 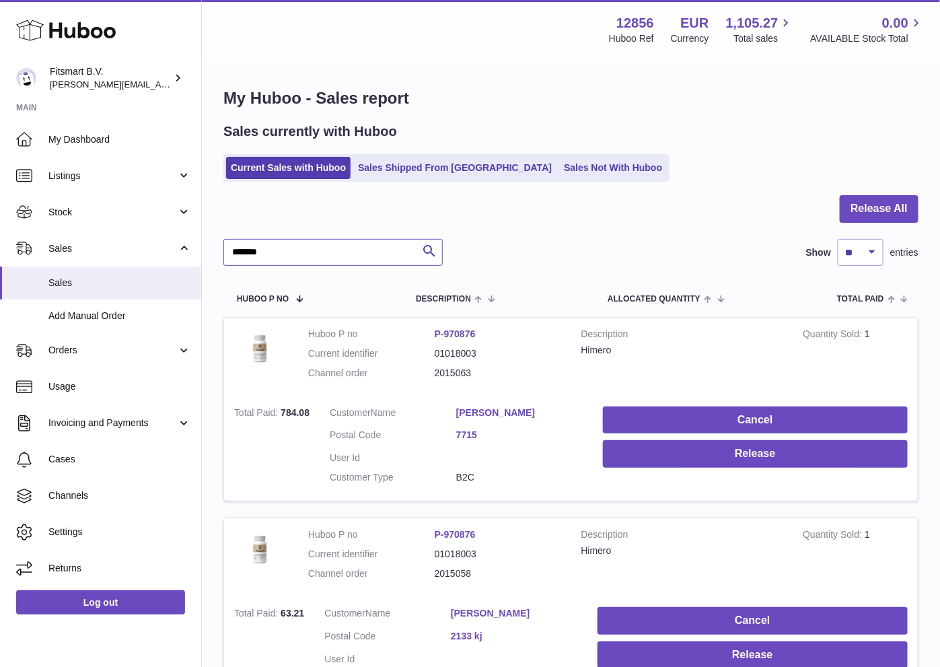 What do you see at coordinates (519, 435) in the screenshot?
I see `a: 7715` at bounding box center [519, 435].